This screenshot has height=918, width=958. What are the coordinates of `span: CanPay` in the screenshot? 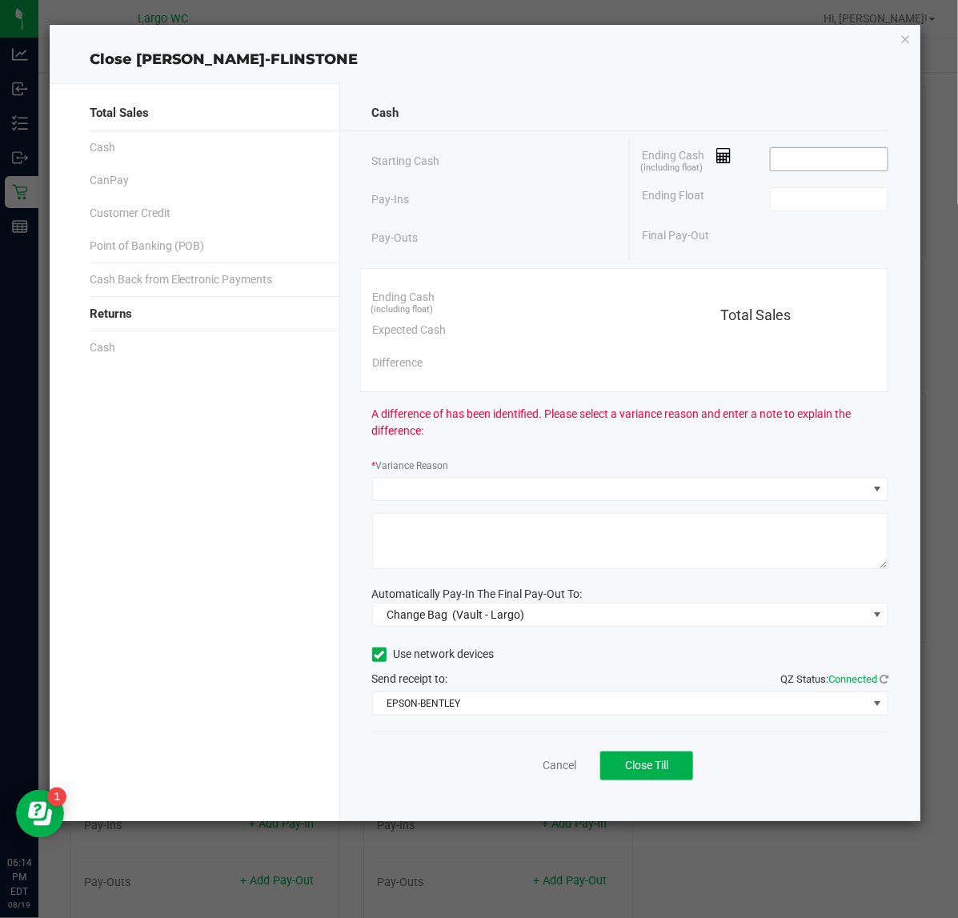 It's located at (109, 180).